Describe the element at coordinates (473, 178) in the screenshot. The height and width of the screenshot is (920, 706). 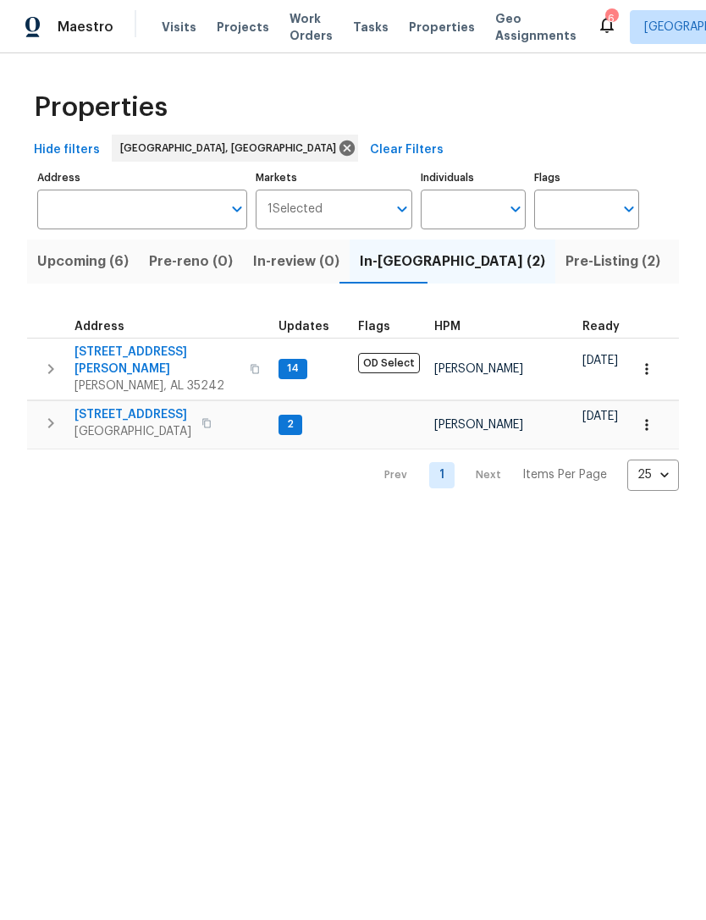
I see `label: Individuals` at that location.